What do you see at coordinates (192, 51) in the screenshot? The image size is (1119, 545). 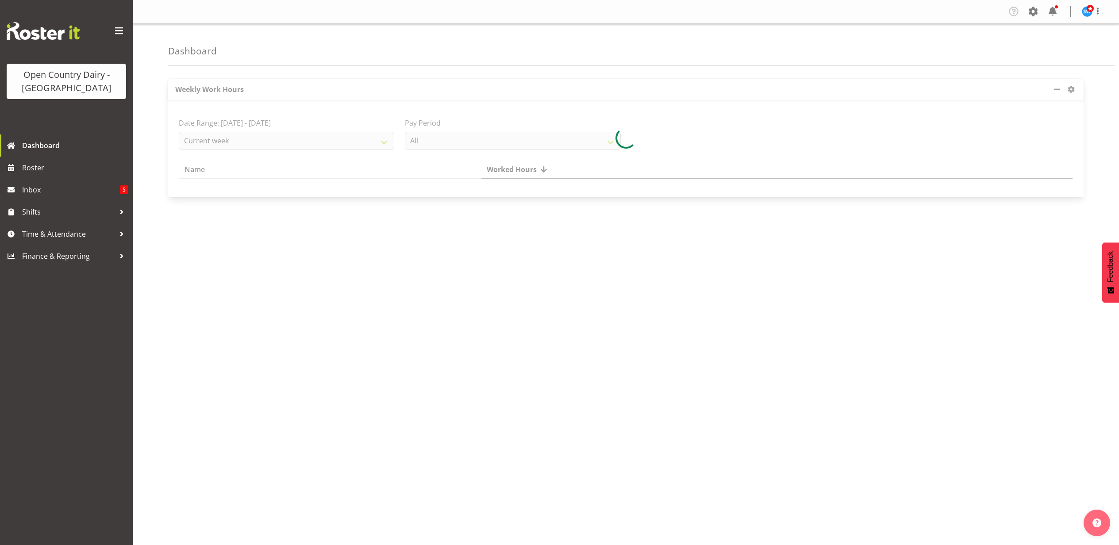 I see `h4: Dashboard` at bounding box center [192, 51].